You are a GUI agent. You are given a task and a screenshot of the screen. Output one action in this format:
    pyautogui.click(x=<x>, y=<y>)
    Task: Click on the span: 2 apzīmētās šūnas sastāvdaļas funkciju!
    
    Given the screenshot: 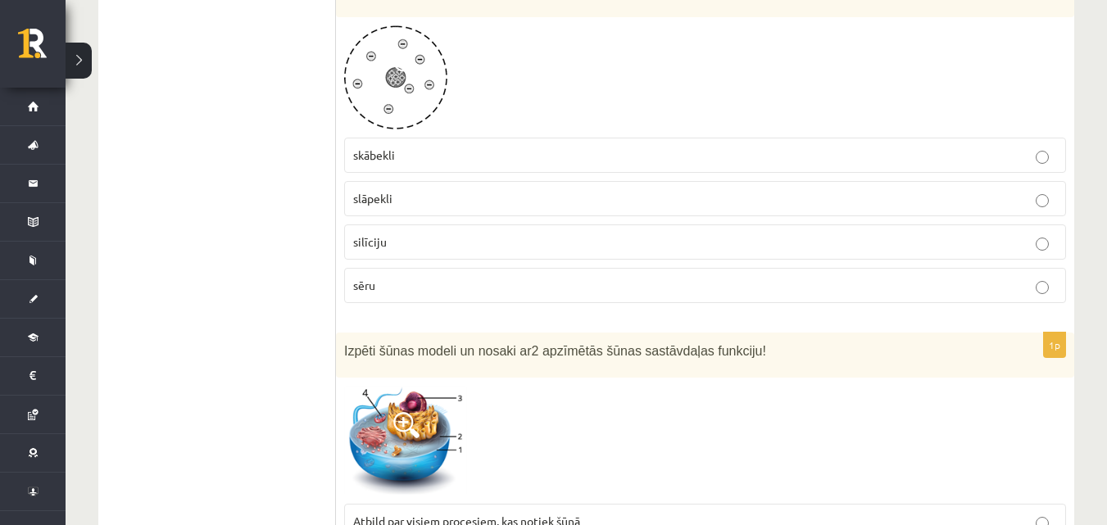 What is the action you would take?
    pyautogui.click(x=649, y=351)
    